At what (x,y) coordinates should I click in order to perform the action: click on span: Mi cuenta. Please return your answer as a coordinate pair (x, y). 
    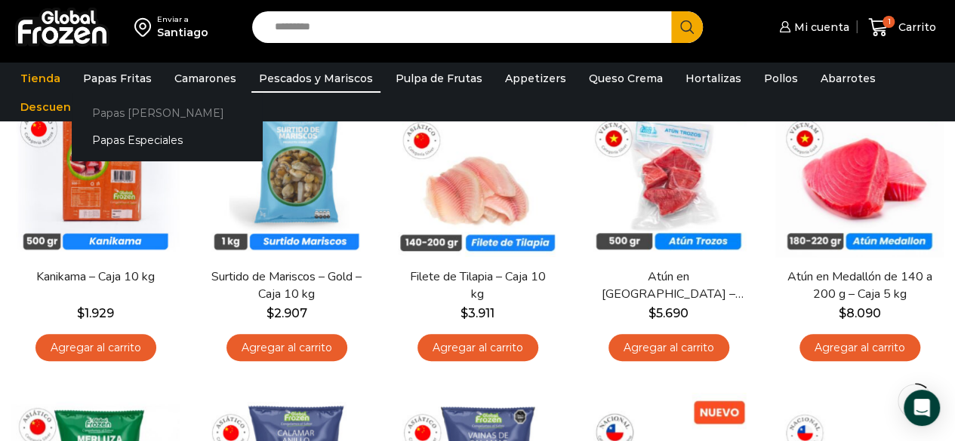
    Looking at the image, I should click on (820, 27).